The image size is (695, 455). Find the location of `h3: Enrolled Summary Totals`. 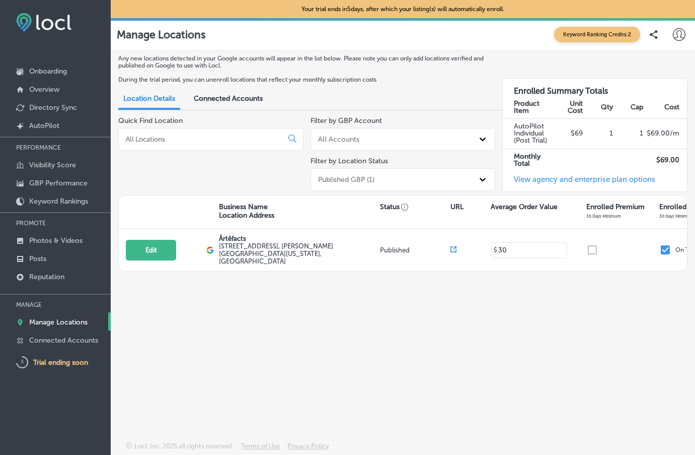

h3: Enrolled Summary Totals is located at coordinates (595, 87).